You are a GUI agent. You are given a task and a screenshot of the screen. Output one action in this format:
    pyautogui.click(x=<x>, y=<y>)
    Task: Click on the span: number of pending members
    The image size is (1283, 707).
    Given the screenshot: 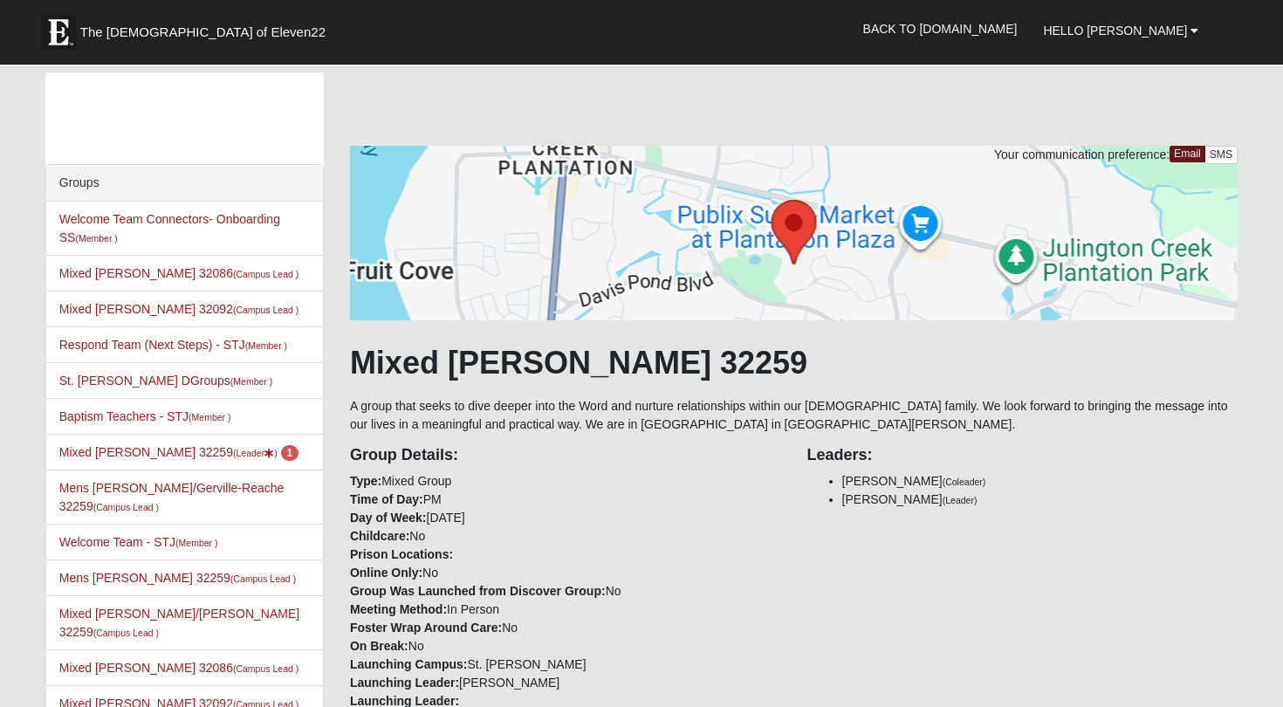 What is the action you would take?
    pyautogui.click(x=290, y=453)
    